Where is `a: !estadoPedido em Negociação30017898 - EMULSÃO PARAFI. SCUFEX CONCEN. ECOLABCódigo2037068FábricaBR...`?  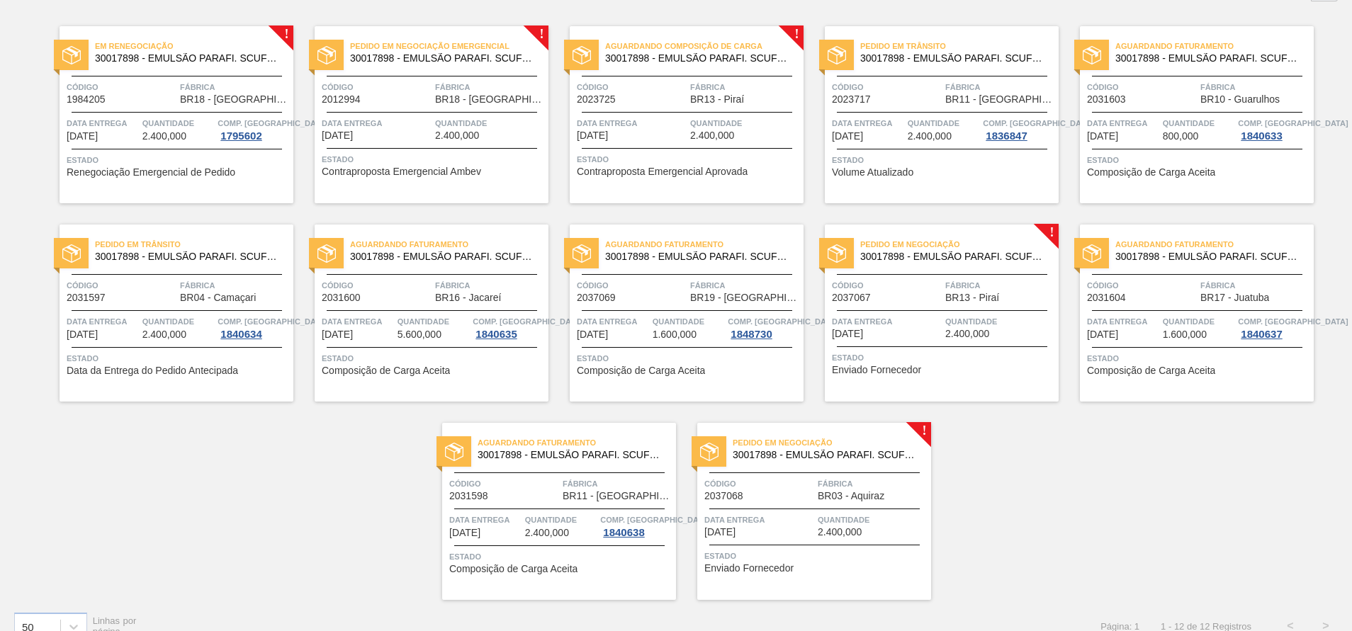
a: !estadoPedido em Negociação30017898 - EMULSÃO PARAFI. SCUFEX CONCEN. ECOLABCódigo2037068FábricaBR... is located at coordinates (803, 512).